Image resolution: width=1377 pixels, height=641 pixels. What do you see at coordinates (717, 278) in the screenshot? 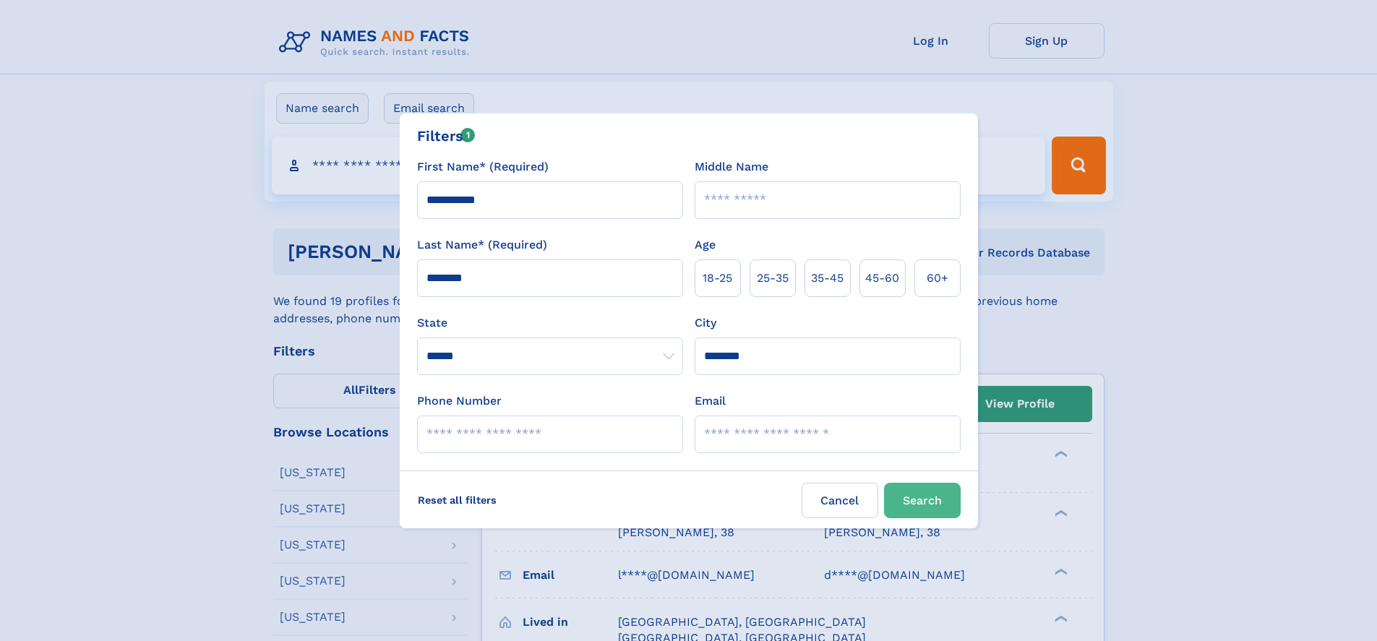
I see `span: 18‑25` at bounding box center [717, 278].